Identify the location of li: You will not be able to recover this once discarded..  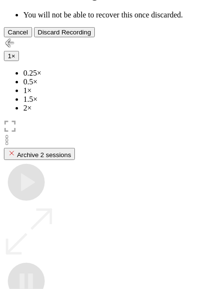
(116, 15).